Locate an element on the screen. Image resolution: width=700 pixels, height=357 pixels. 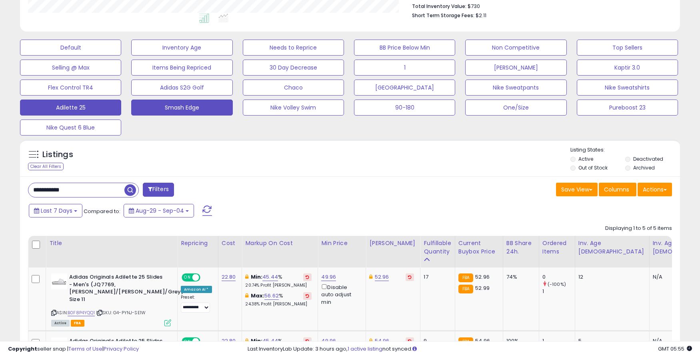
button: Nike Quest 6 Blue is located at coordinates (70, 128).